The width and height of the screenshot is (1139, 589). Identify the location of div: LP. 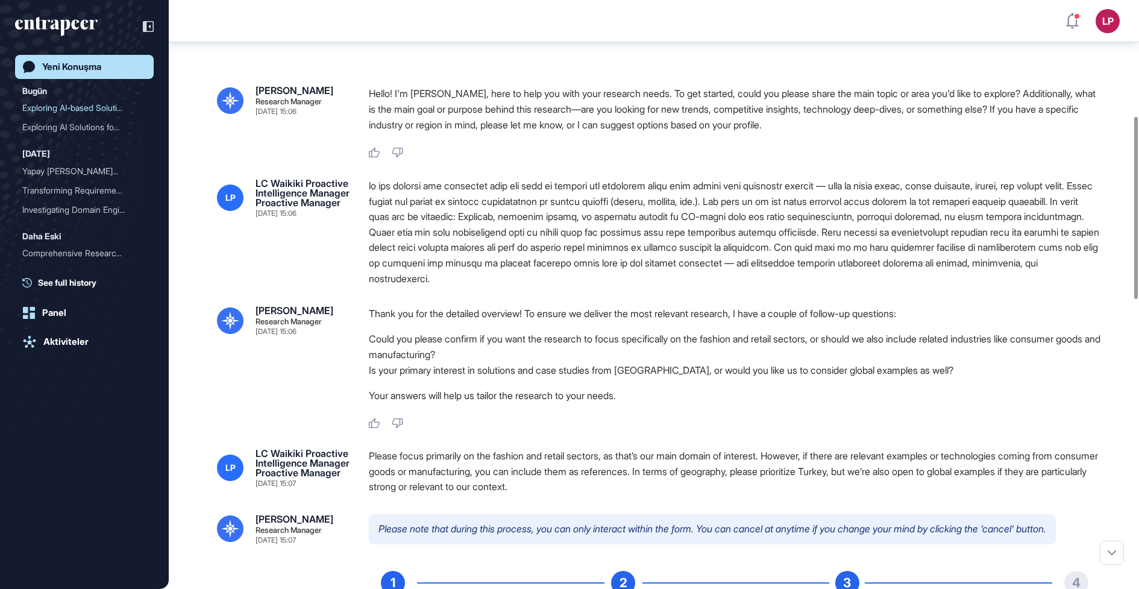
(1107, 21).